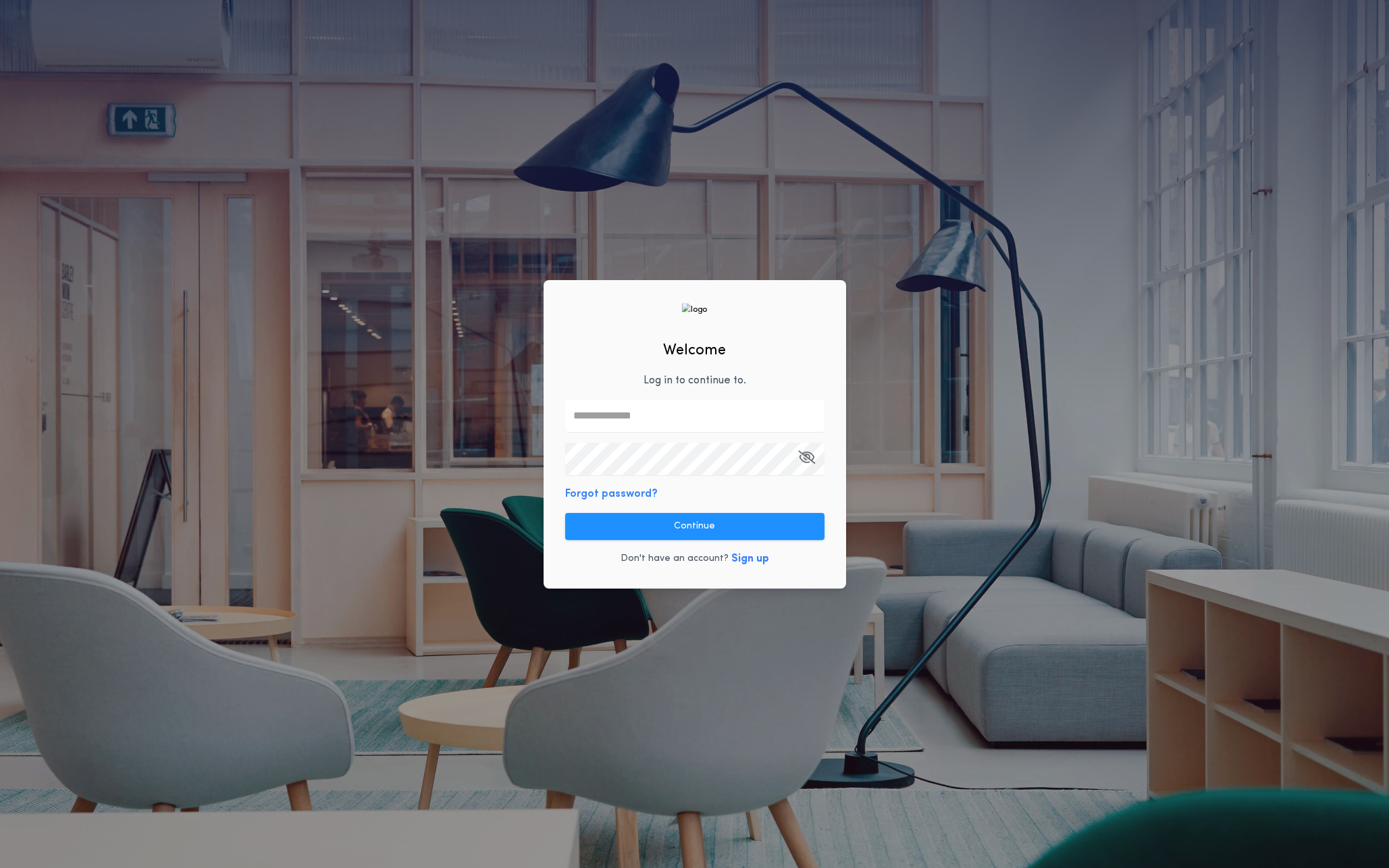 The width and height of the screenshot is (1389, 868). What do you see at coordinates (611, 494) in the screenshot?
I see `button: Forgot password?` at bounding box center [611, 494].